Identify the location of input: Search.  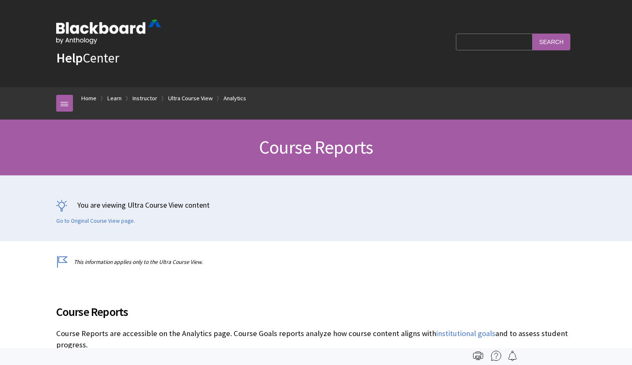
(552, 42).